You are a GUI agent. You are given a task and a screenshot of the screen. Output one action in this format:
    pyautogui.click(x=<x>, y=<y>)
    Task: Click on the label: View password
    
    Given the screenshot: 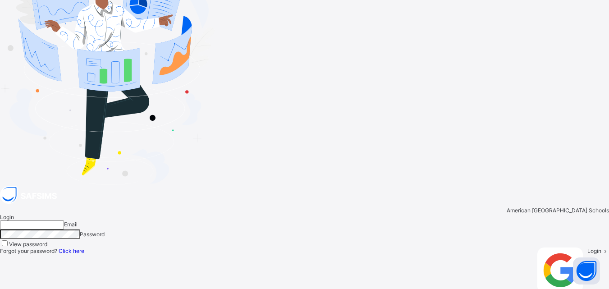 What is the action you would take?
    pyautogui.click(x=28, y=244)
    